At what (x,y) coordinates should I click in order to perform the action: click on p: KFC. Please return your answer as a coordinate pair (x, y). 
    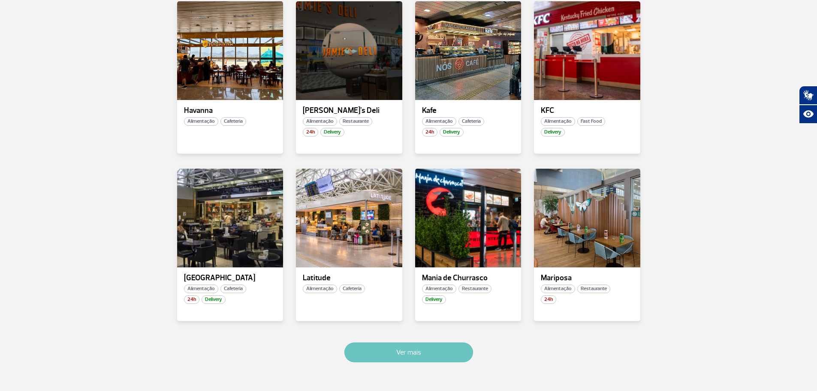
    Looking at the image, I should click on (587, 111).